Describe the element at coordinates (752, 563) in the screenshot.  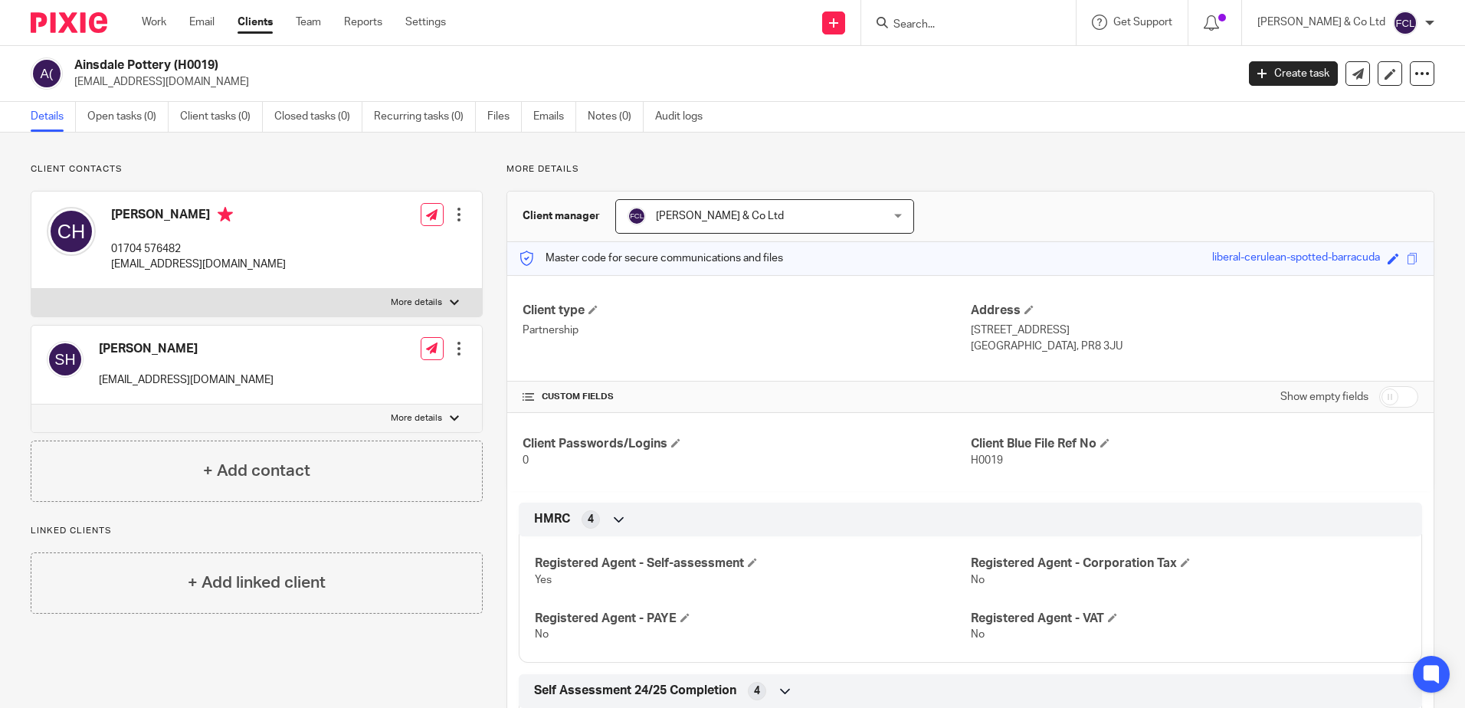
I see `h4: Registered Agent - Self-assessment` at that location.